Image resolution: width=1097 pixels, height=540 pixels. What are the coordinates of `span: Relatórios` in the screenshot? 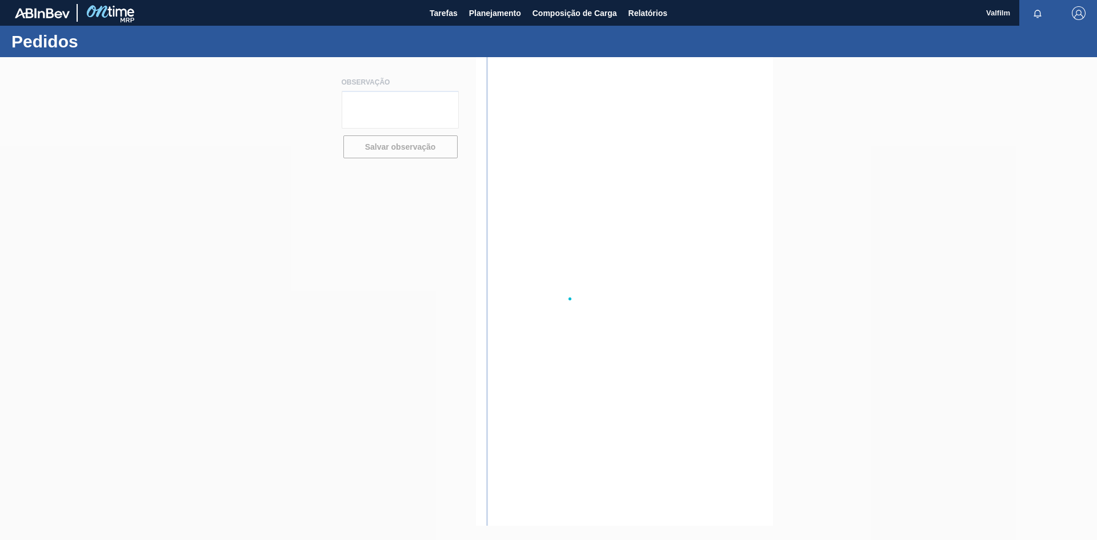 It's located at (648, 13).